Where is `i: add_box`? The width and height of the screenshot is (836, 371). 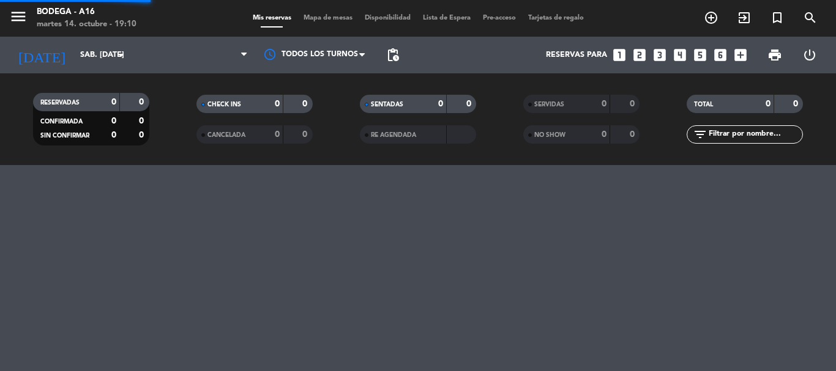
i: add_box is located at coordinates (740, 55).